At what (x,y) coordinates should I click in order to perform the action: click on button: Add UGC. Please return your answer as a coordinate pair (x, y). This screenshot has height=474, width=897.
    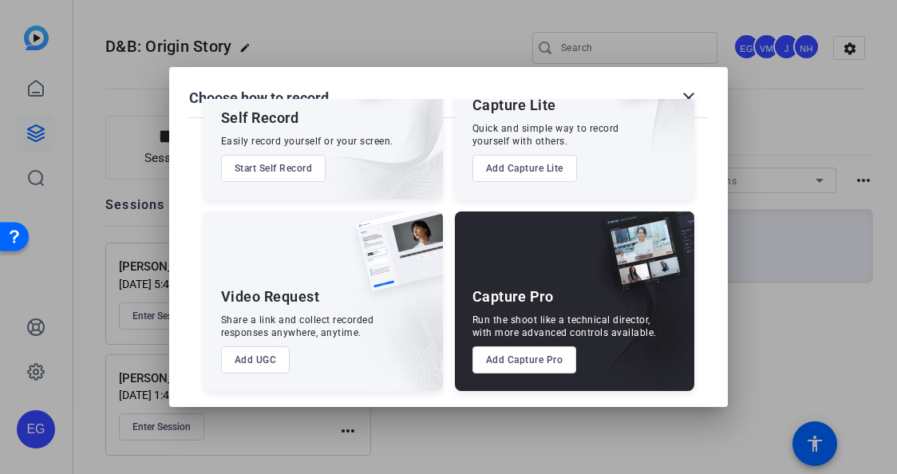
    Looking at the image, I should click on (255, 360).